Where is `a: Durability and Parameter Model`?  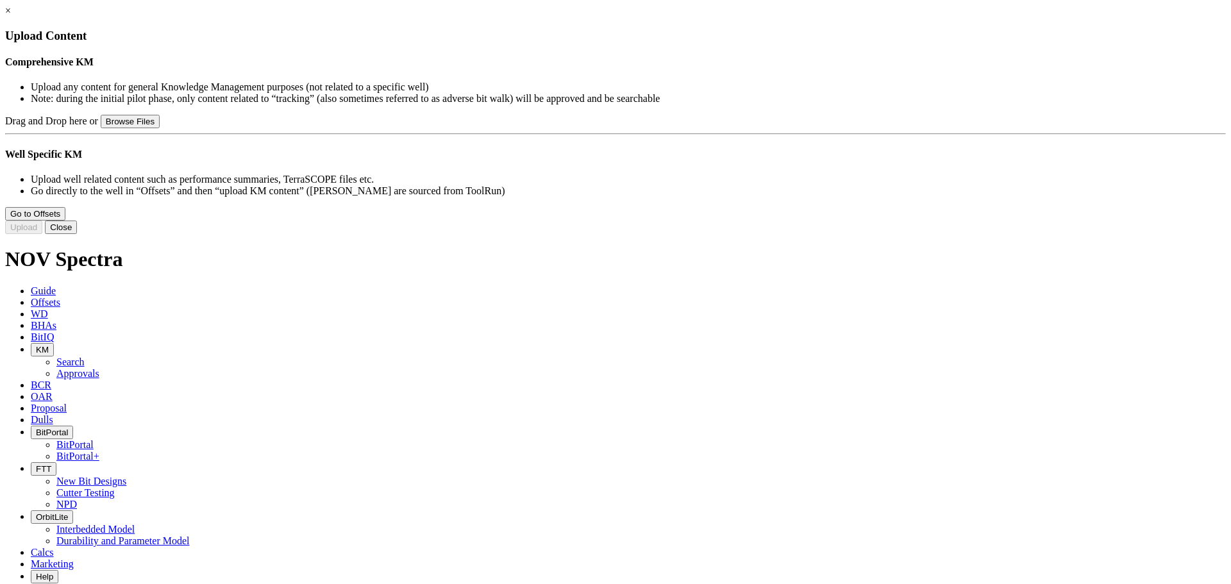 a: Durability and Parameter Model is located at coordinates (123, 540).